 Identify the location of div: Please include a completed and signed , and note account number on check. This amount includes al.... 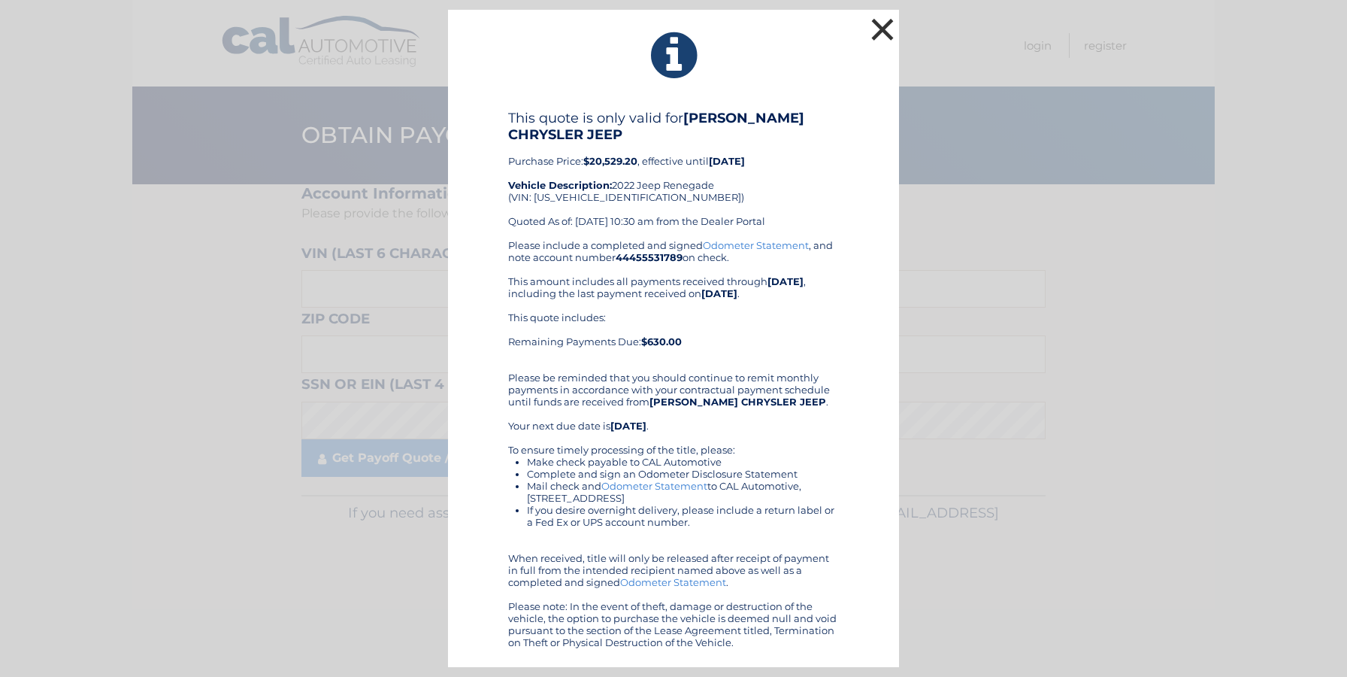
(674, 444).